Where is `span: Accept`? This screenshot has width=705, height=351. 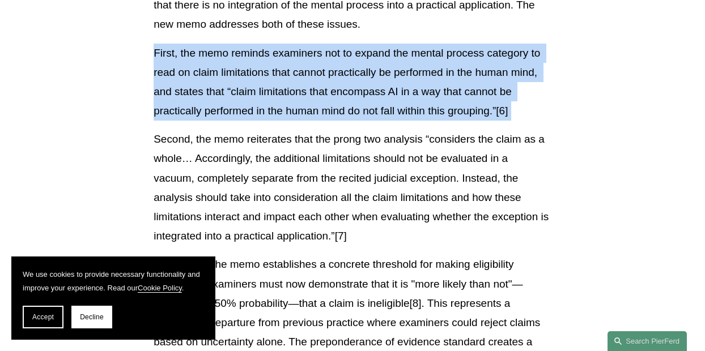
span: Accept is located at coordinates (43, 317).